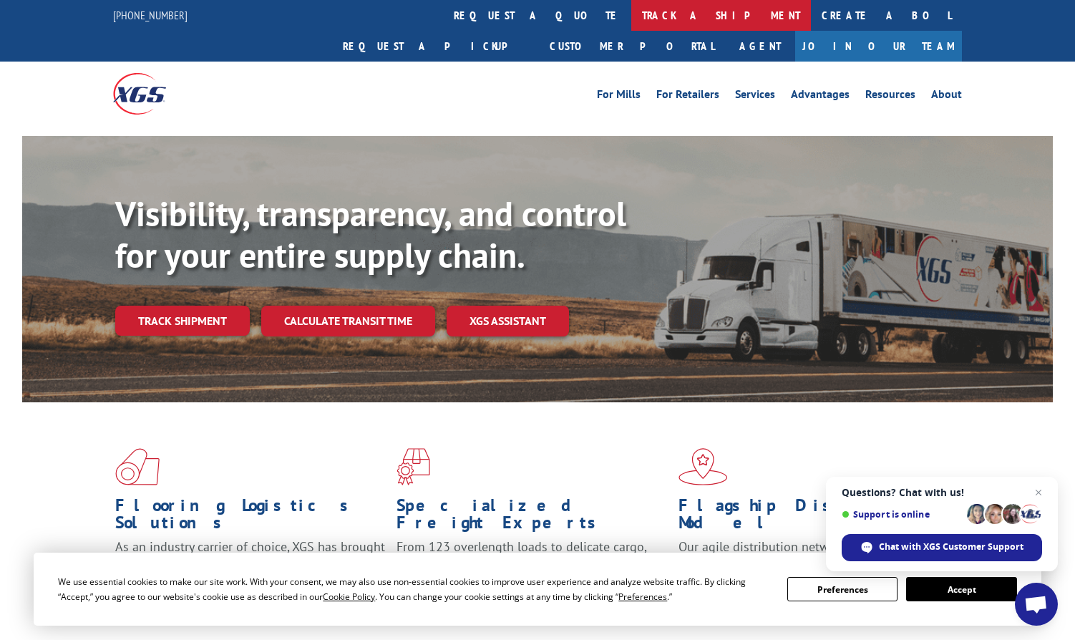 This screenshot has width=1075, height=640. I want to click on a: Advantages, so click(820, 97).